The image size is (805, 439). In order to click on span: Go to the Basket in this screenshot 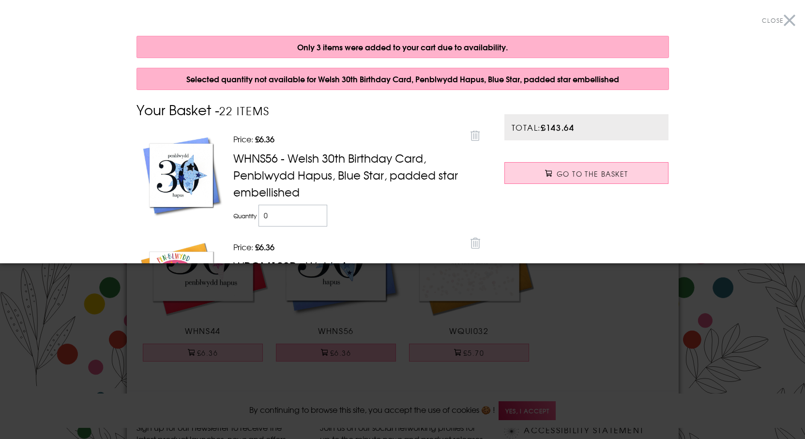, I will do `click(592, 174)`.